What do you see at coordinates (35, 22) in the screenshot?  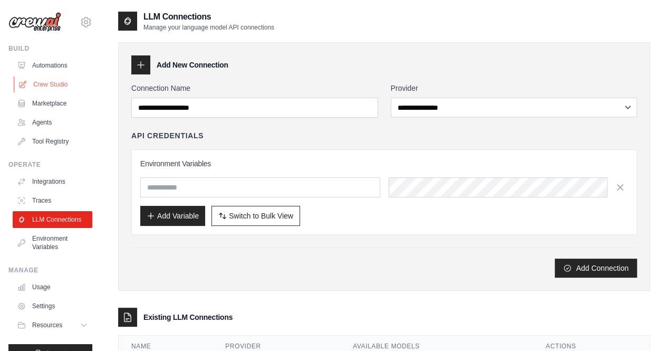 I see `img: Logo` at bounding box center [35, 22].